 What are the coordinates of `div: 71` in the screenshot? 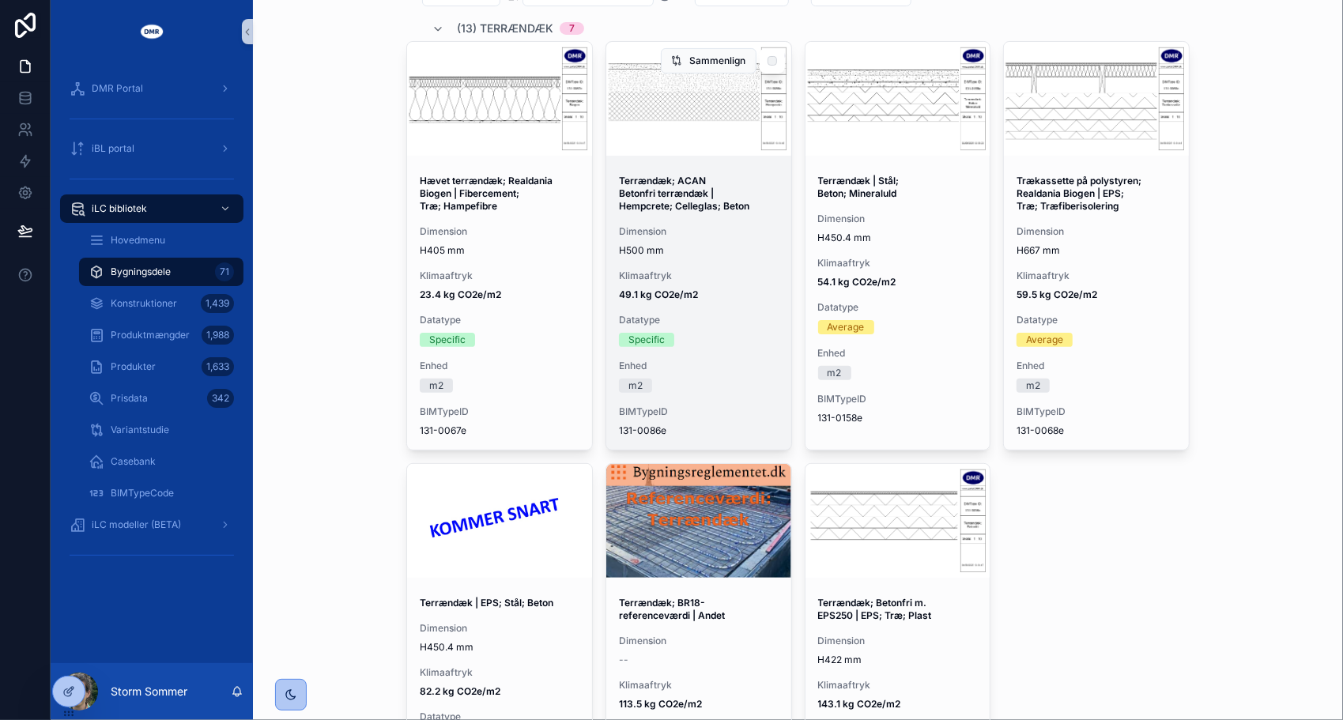 It's located at (224, 272).